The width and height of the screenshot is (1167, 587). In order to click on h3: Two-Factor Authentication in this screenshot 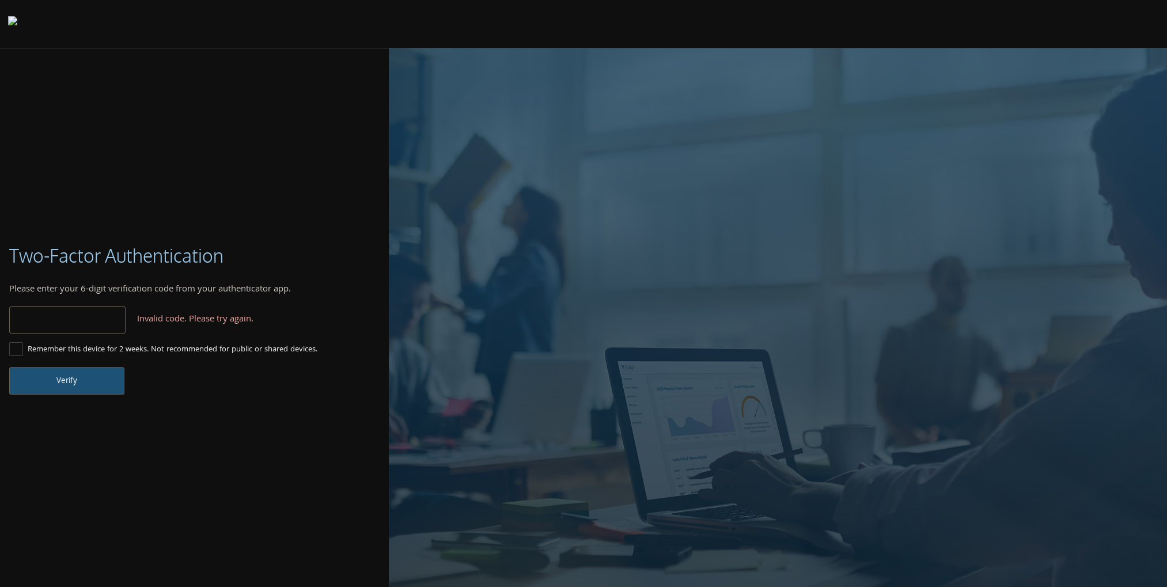, I will do `click(116, 256)`.